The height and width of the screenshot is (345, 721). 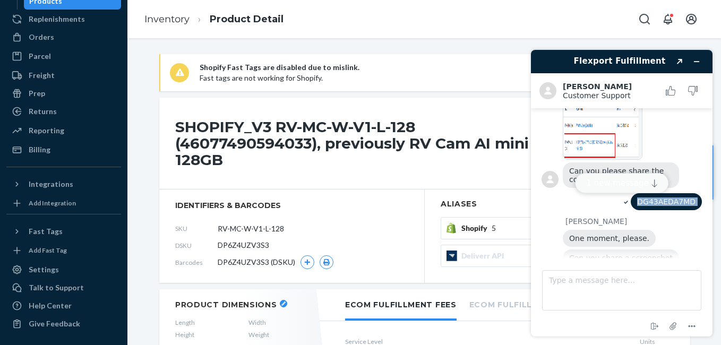 I want to click on button: Shopify5, so click(x=497, y=228).